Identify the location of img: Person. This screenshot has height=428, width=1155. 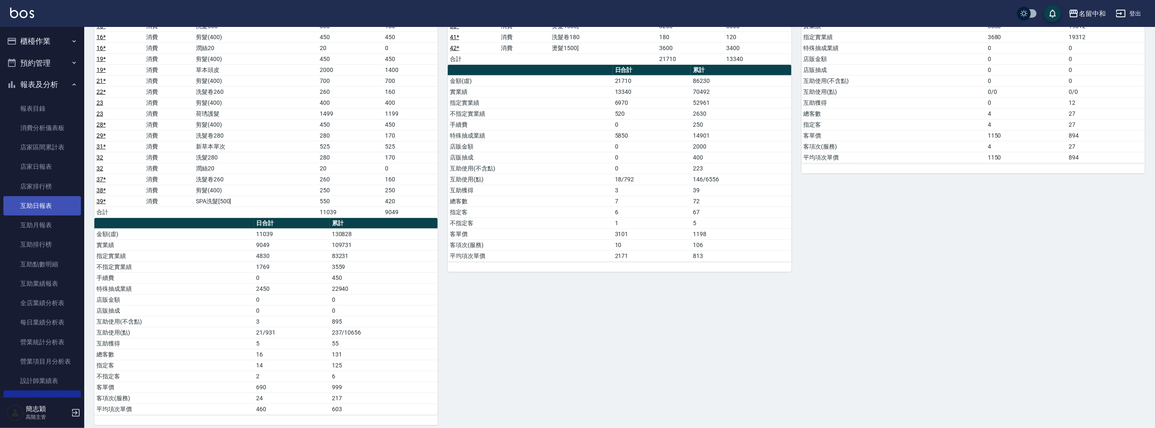
(15, 413).